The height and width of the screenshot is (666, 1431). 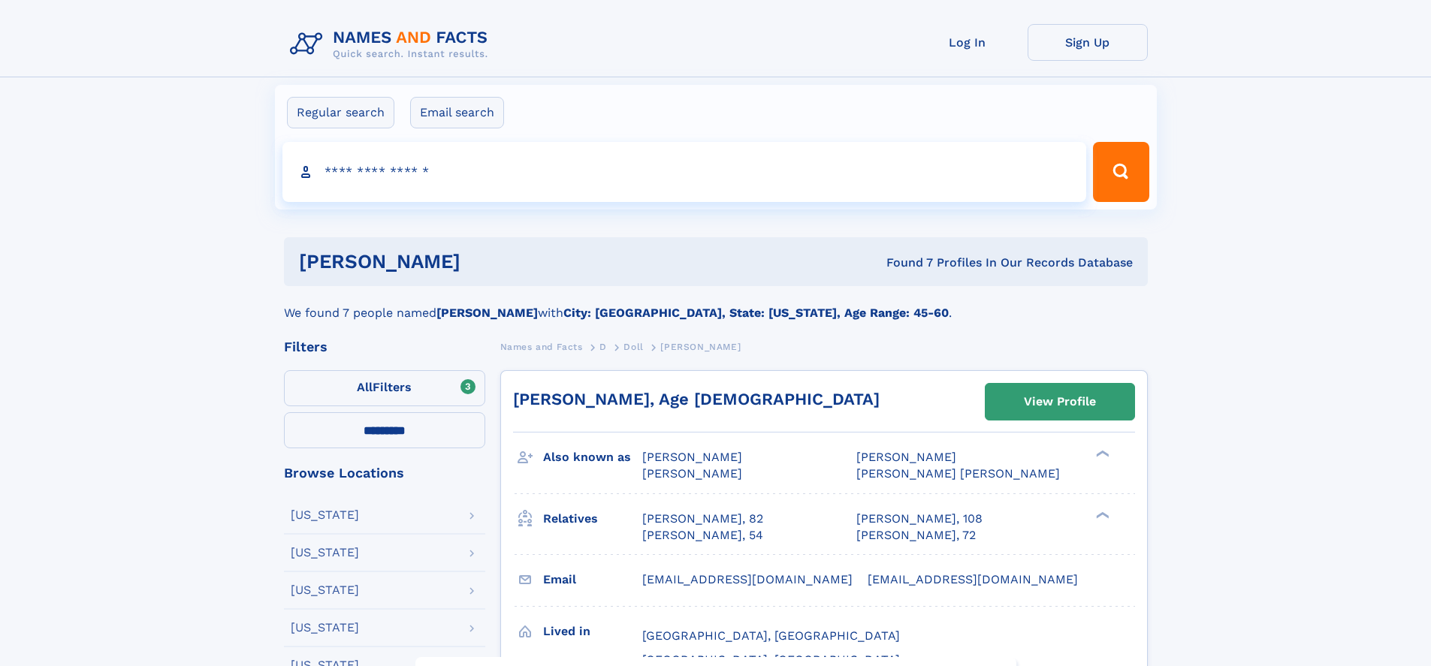 What do you see at coordinates (593, 519) in the screenshot?
I see `h3: Relatives` at bounding box center [593, 519].